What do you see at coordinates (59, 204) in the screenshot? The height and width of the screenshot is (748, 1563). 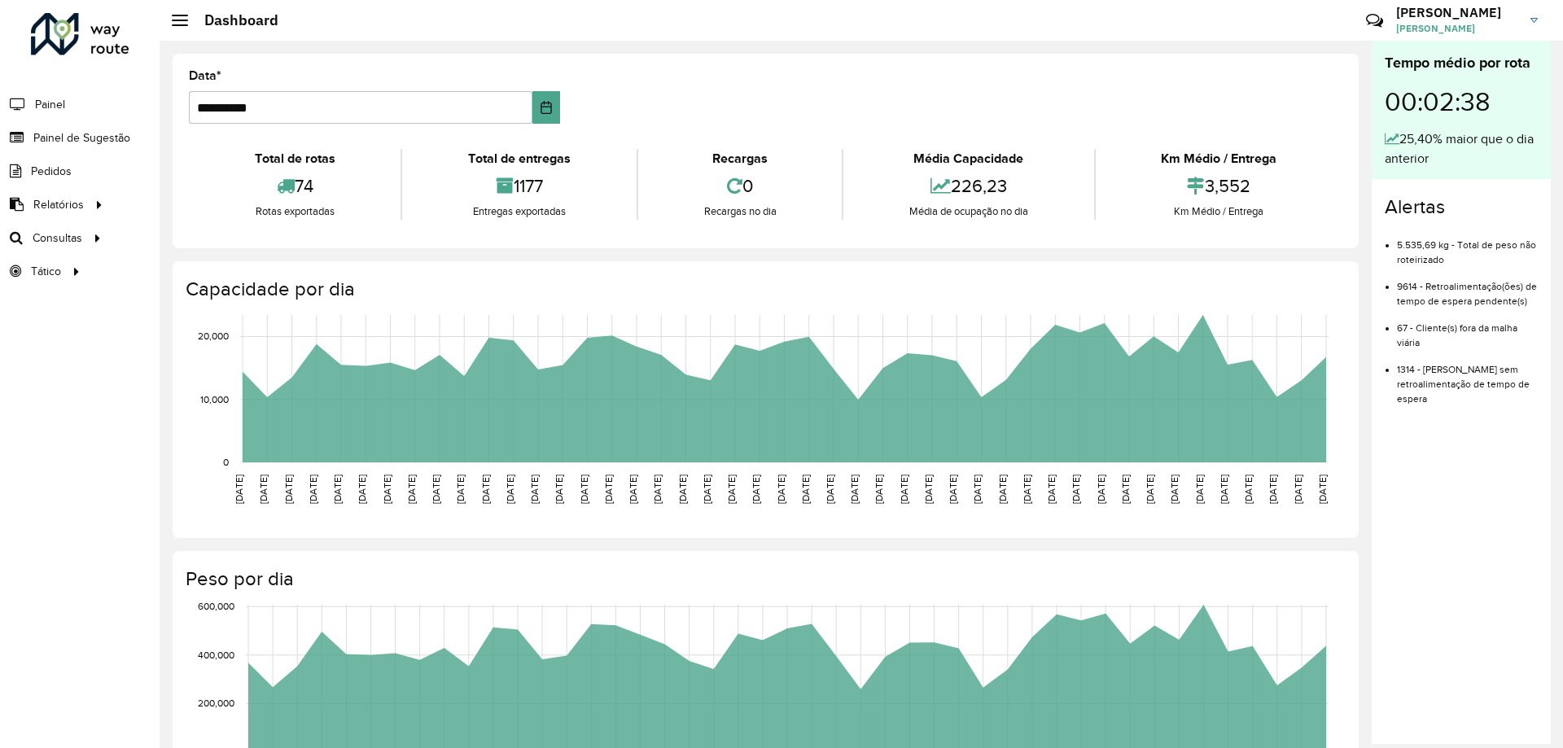 I see `span: Relatórios` at bounding box center [59, 204].